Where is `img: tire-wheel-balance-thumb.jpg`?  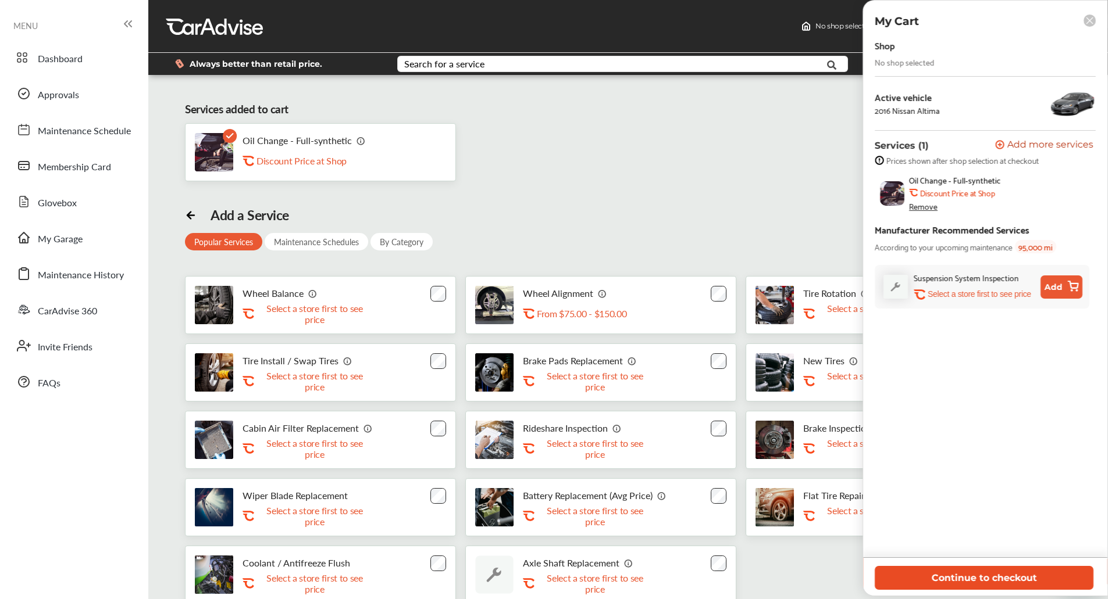 img: tire-wheel-balance-thumb.jpg is located at coordinates (214, 305).